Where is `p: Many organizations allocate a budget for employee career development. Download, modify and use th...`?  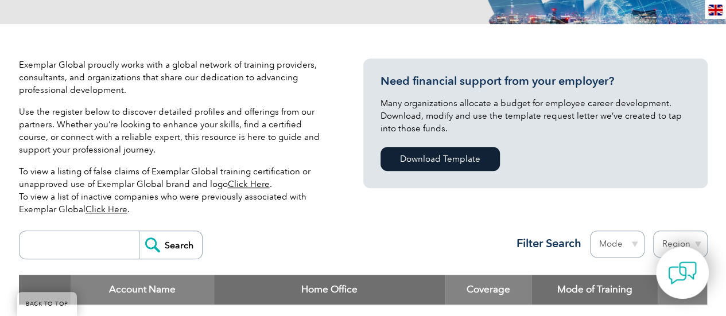 p: Many organizations allocate a budget for employee career development. Download, modify and use th... is located at coordinates (536, 116).